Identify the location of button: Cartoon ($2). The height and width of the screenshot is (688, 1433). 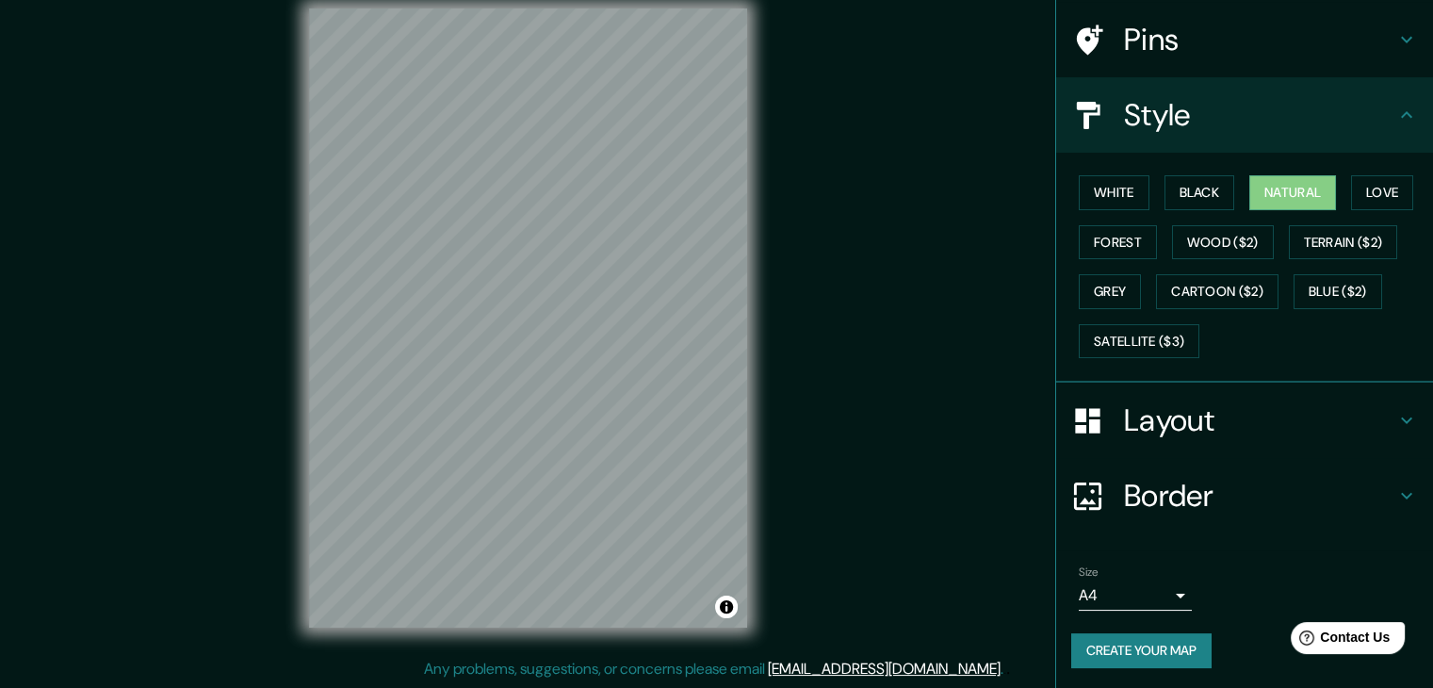
(1217, 291).